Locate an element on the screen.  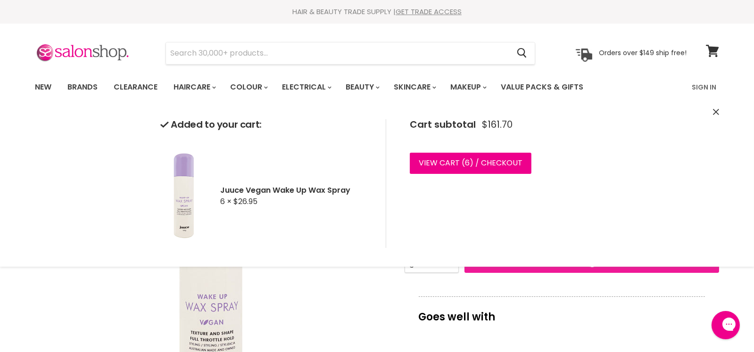
button: Close is located at coordinates (715, 112).